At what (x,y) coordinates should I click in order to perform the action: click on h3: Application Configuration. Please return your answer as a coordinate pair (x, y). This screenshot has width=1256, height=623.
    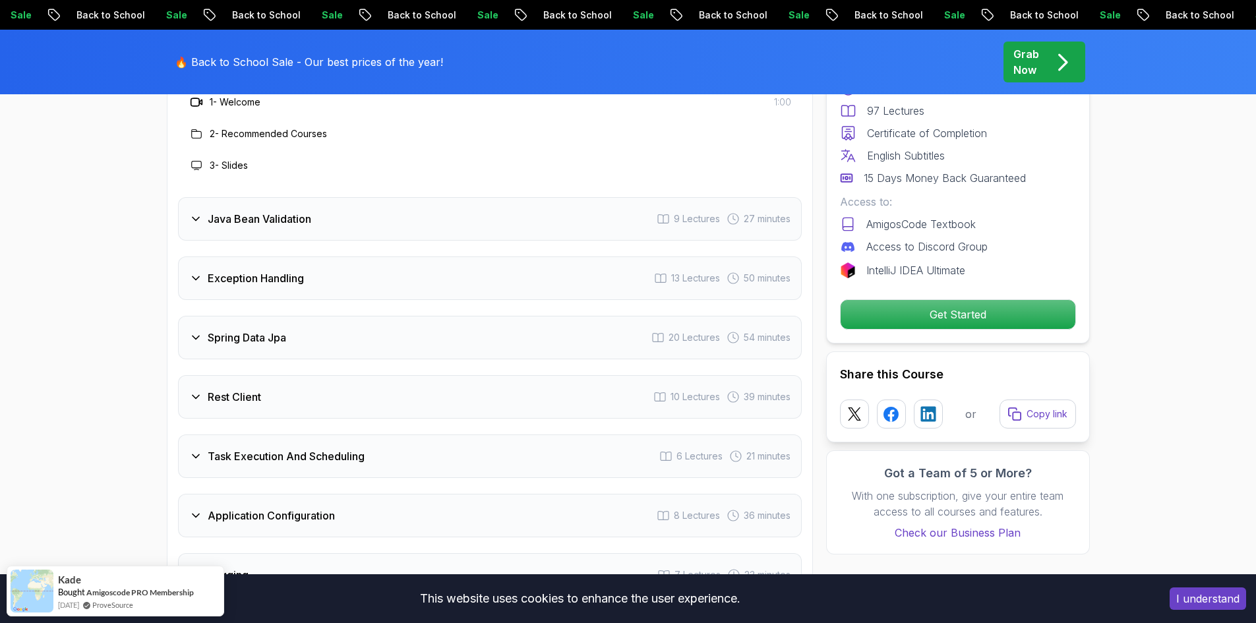
    Looking at the image, I should click on (271, 515).